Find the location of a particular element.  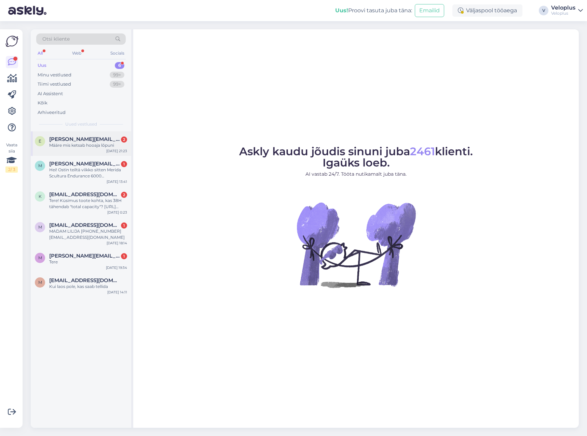

span: Otsi kliente is located at coordinates (56, 39).